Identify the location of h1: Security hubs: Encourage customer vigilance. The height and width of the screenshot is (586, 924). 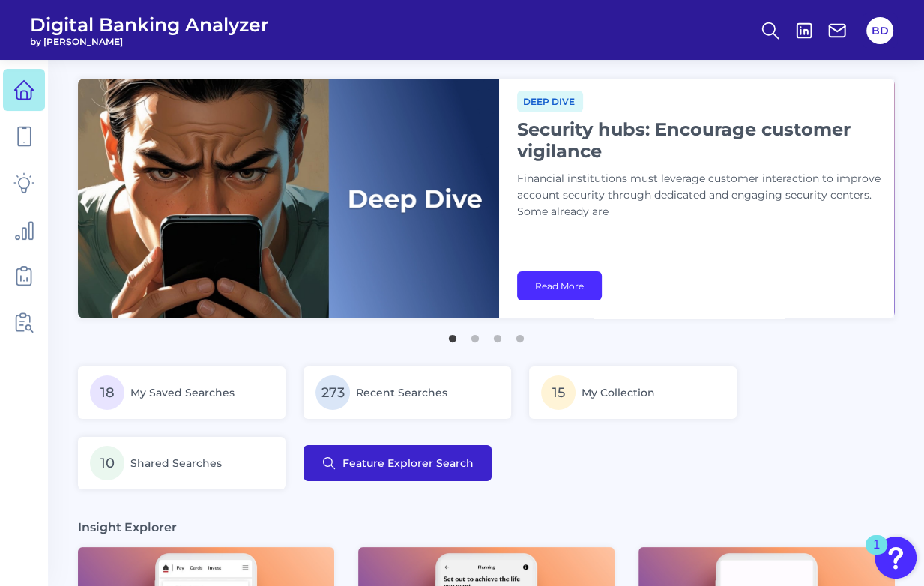
(702, 140).